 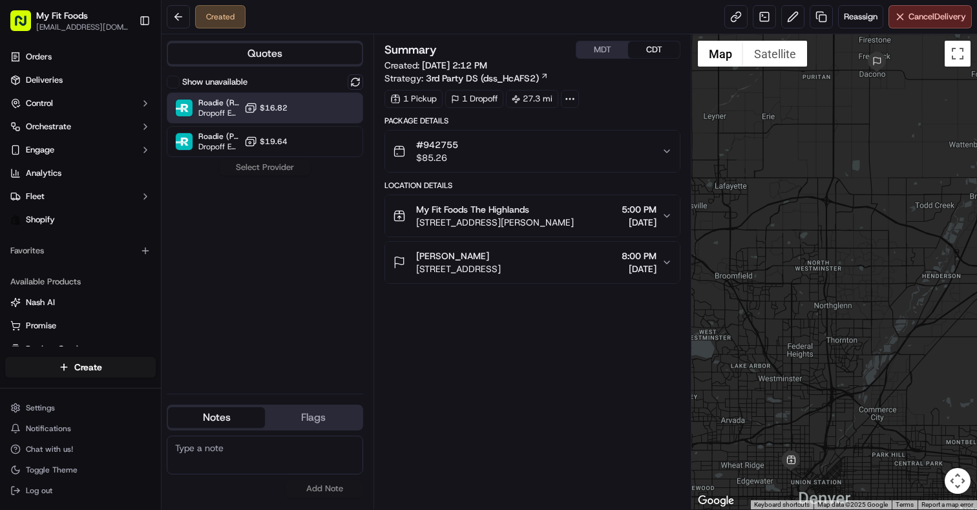 What do you see at coordinates (466, 78) in the screenshot?
I see `div: Strategy:` at bounding box center [466, 78].